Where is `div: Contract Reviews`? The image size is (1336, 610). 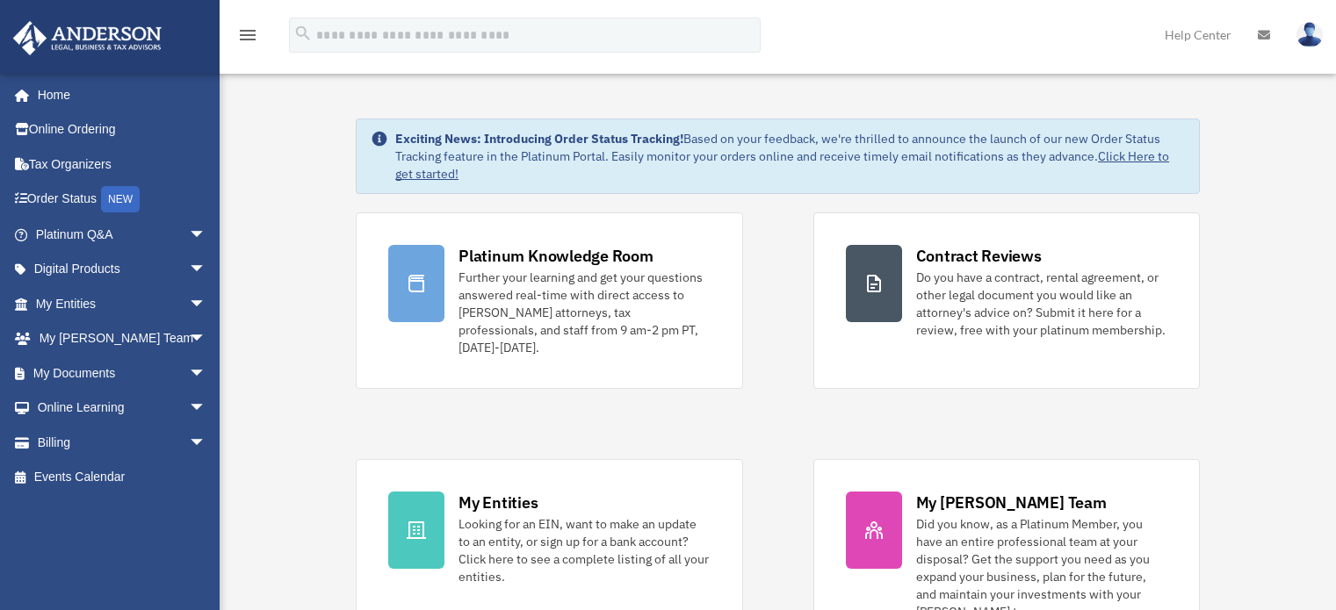
div: Contract Reviews is located at coordinates (978, 256).